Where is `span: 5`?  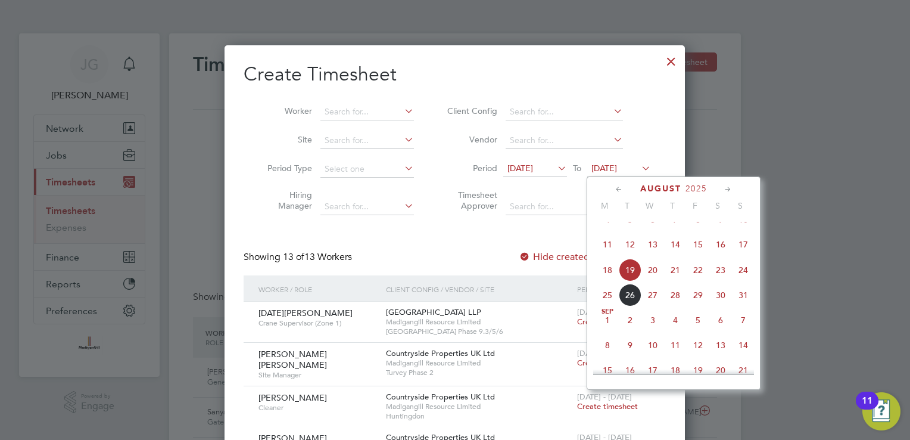 span: 5 is located at coordinates (698, 320).